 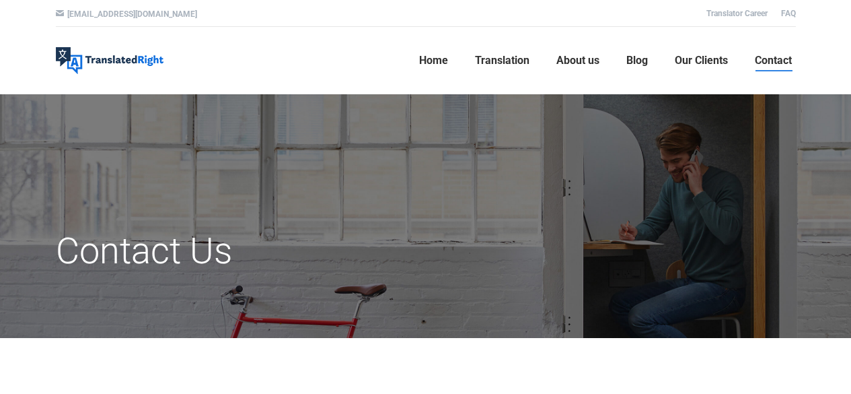 What do you see at coordinates (299, 251) in the screenshot?
I see `h1: Contact Us` at bounding box center [299, 251].